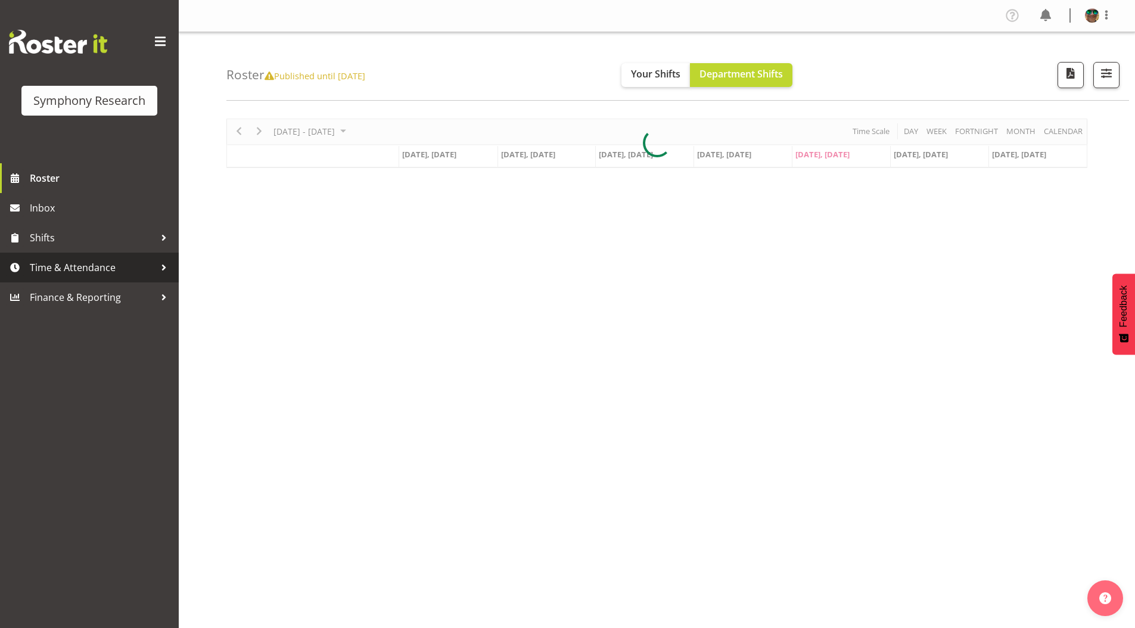 Image resolution: width=1135 pixels, height=628 pixels. What do you see at coordinates (1105, 598) in the screenshot?
I see `img: help-xxl-2.png` at bounding box center [1105, 598].